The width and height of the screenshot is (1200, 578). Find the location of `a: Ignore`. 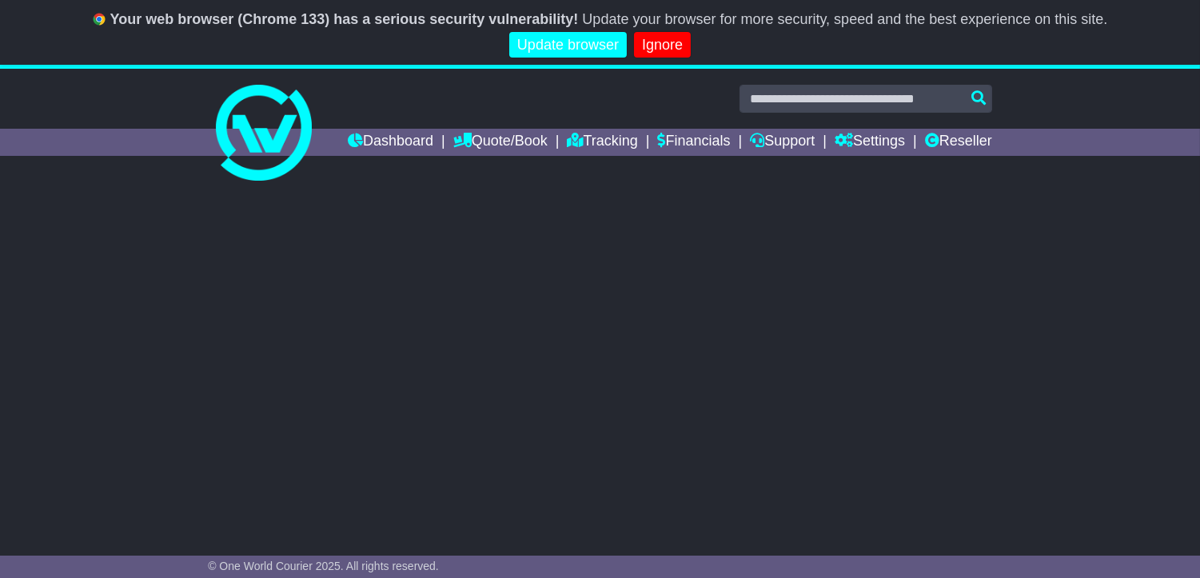

a: Ignore is located at coordinates (662, 45).